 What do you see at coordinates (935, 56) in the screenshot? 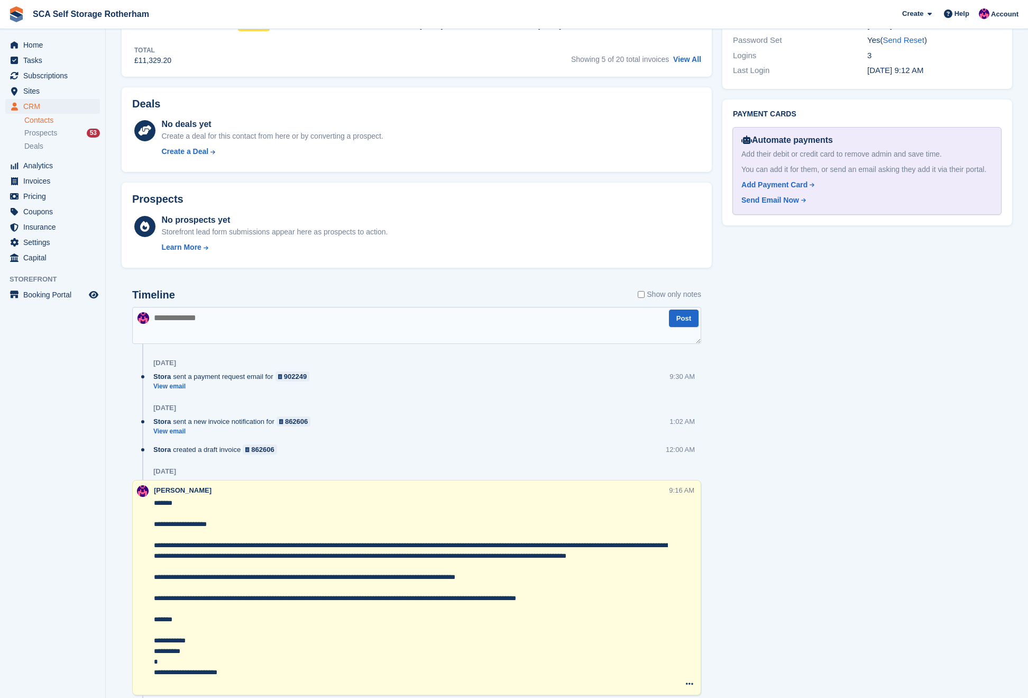
I see `div: 3` at bounding box center [935, 56].